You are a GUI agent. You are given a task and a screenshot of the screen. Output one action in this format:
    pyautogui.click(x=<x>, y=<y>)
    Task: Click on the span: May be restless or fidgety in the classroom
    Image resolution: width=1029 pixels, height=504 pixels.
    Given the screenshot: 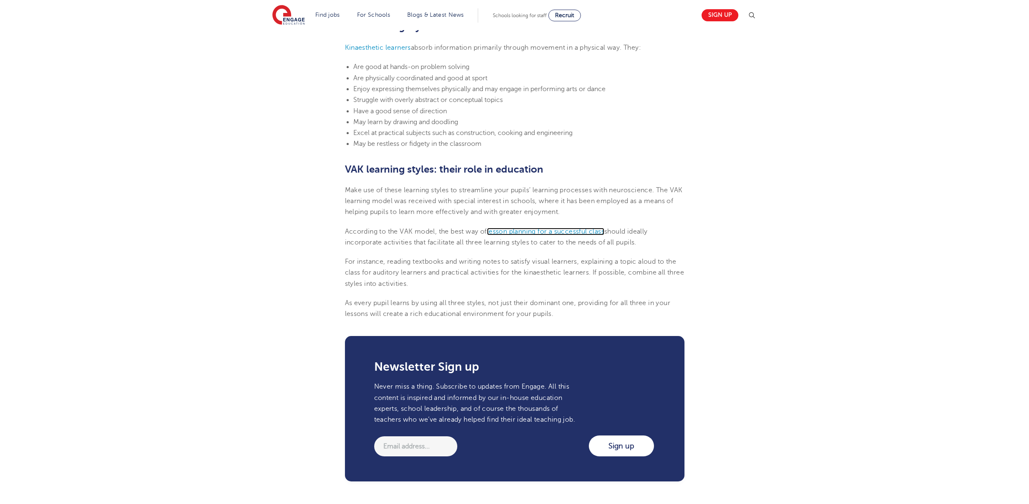 What is the action you would take?
    pyautogui.click(x=417, y=144)
    